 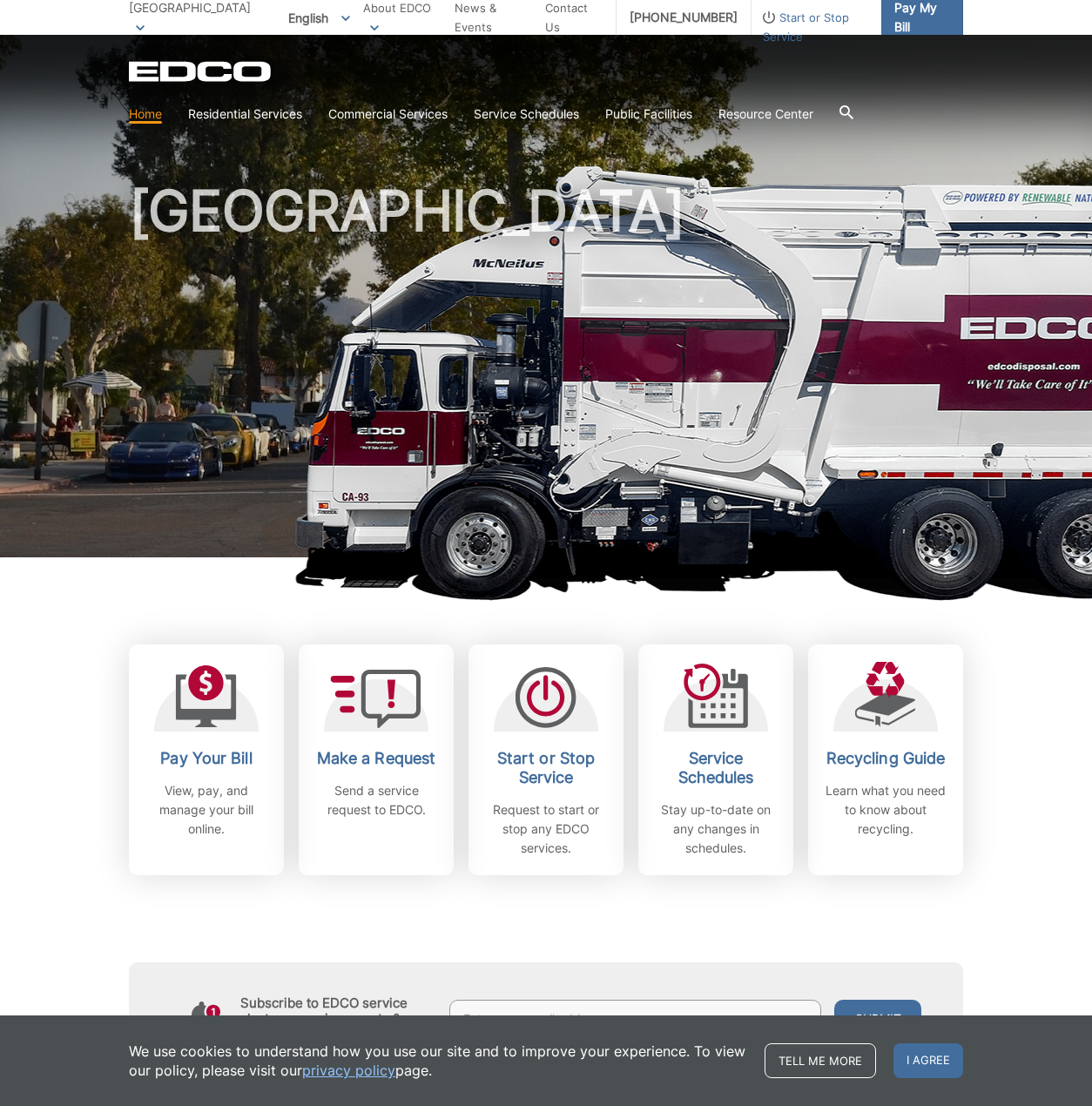 I want to click on h2: Recycling Guide, so click(x=886, y=758).